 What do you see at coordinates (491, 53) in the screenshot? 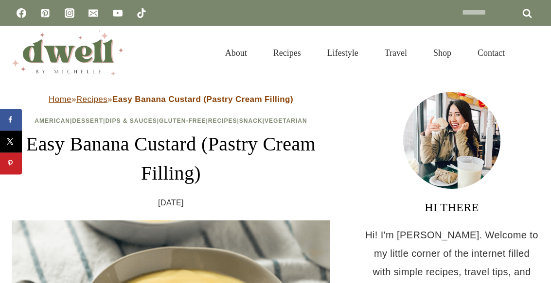
I see `a: Contact` at bounding box center [491, 53].